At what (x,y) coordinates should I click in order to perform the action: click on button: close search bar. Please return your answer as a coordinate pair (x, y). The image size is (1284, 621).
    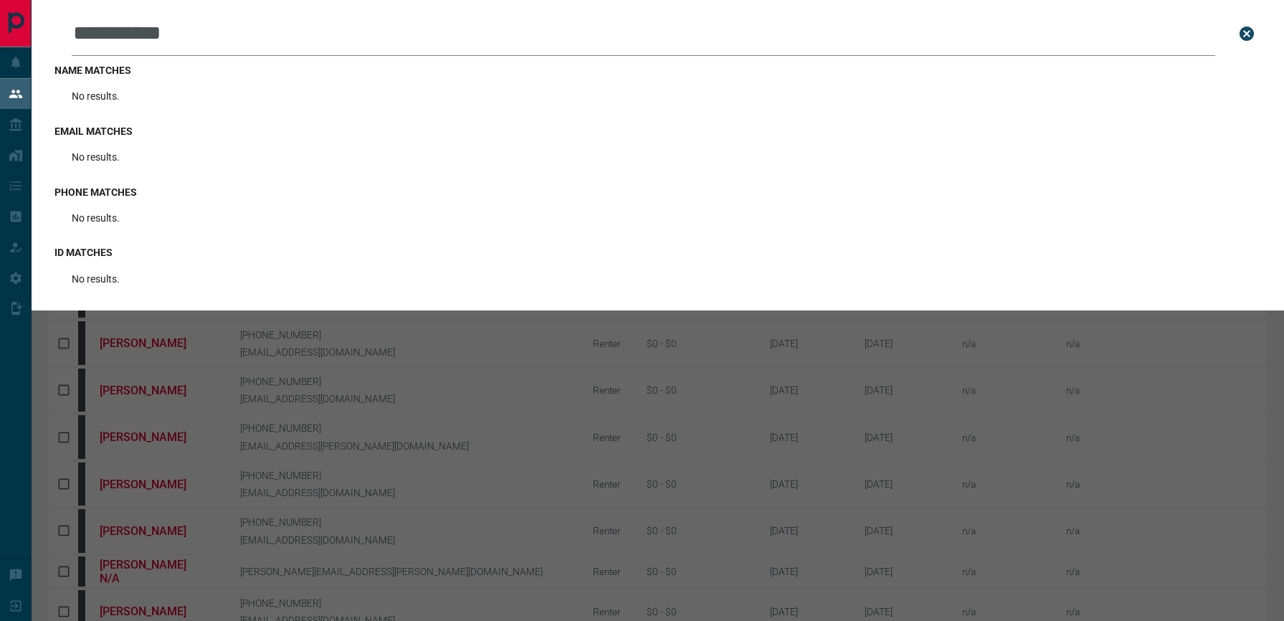
    Looking at the image, I should click on (1247, 34).